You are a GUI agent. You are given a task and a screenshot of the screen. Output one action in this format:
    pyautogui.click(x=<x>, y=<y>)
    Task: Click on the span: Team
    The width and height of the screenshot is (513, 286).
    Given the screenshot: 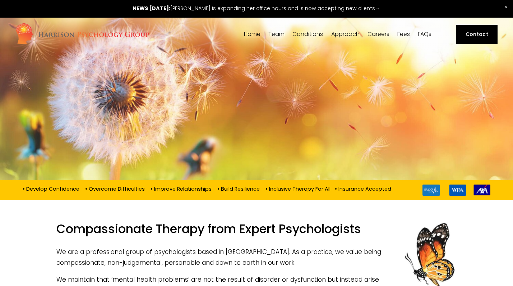 What is the action you would take?
    pyautogui.click(x=276, y=34)
    